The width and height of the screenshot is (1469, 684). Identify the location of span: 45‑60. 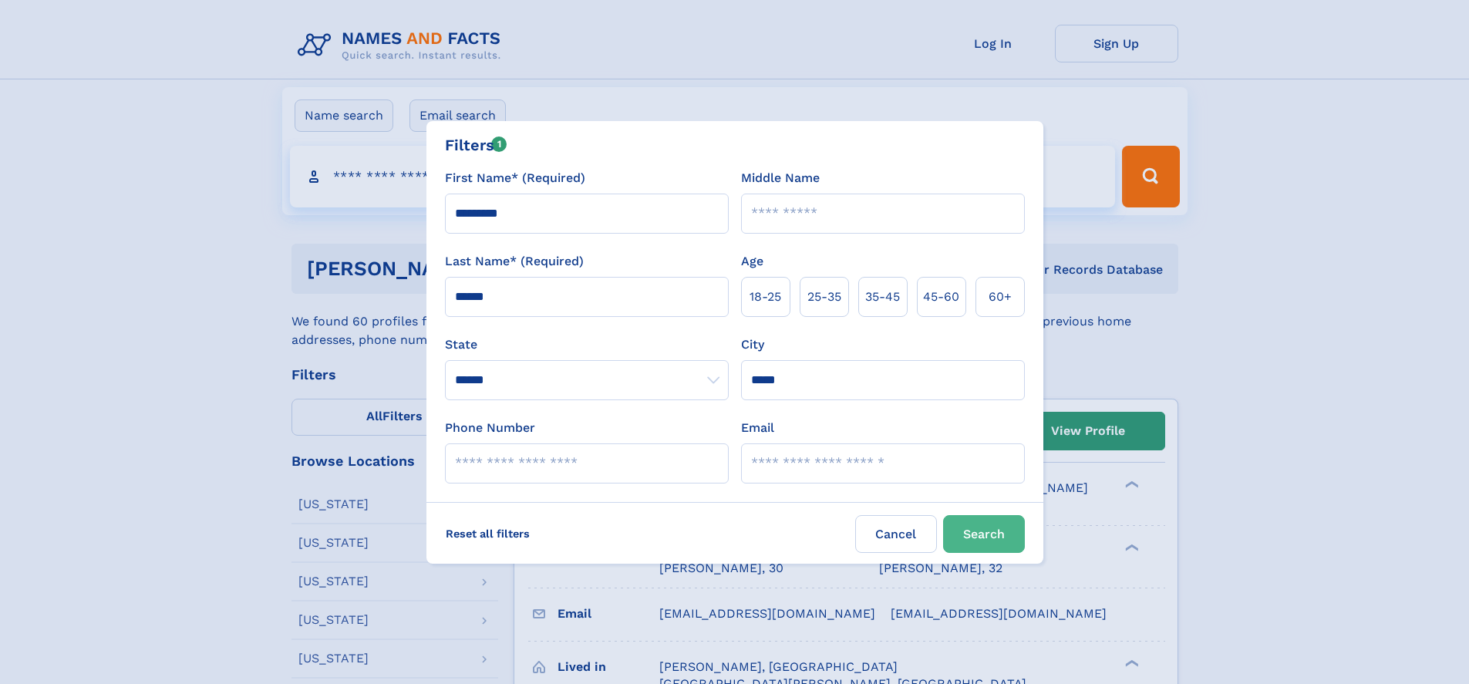
(941, 297).